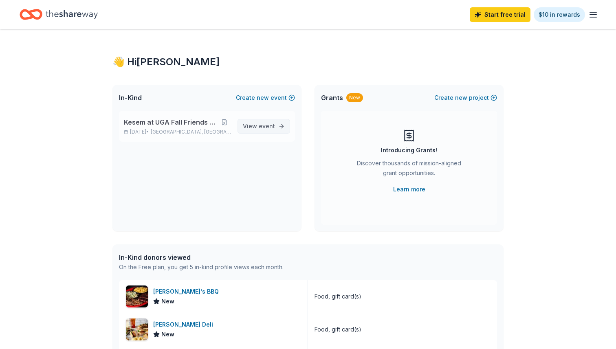  I want to click on a: Home, so click(59, 14).